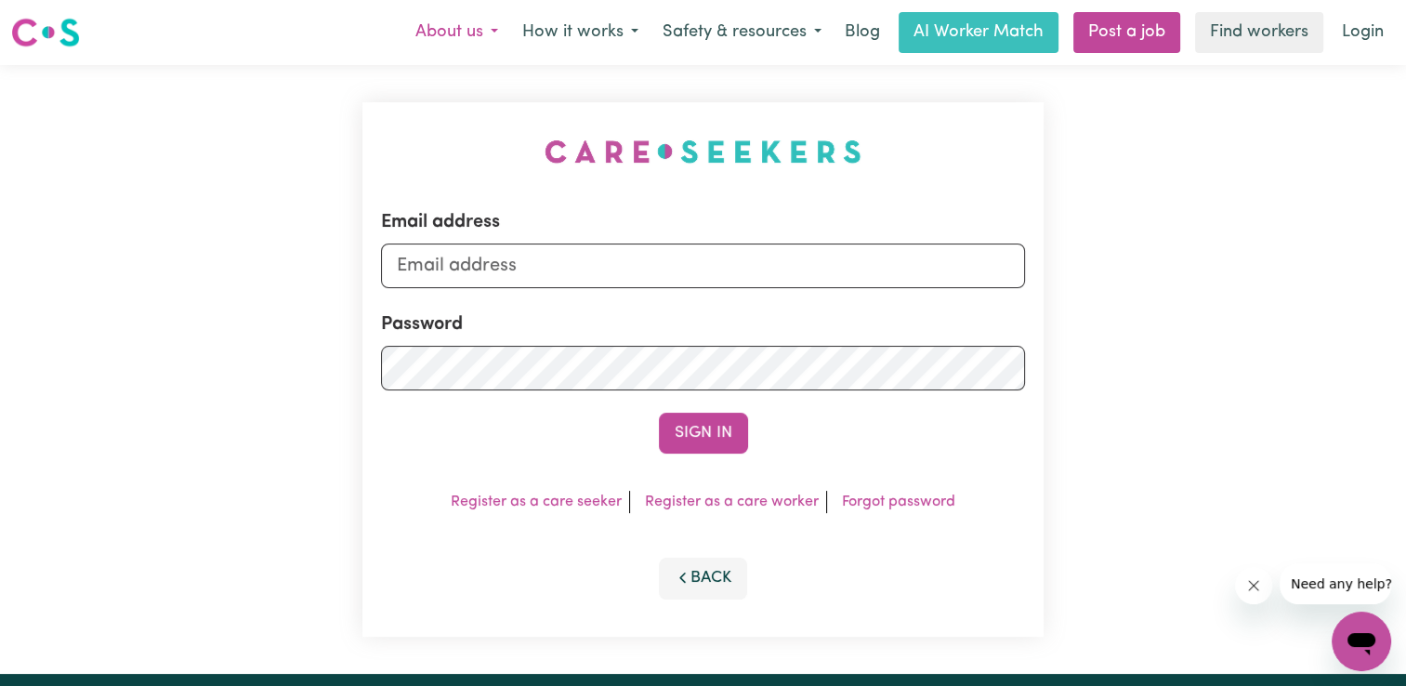 The width and height of the screenshot is (1406, 686). What do you see at coordinates (979, 33) in the screenshot?
I see `a: AI Worker Match` at bounding box center [979, 33].